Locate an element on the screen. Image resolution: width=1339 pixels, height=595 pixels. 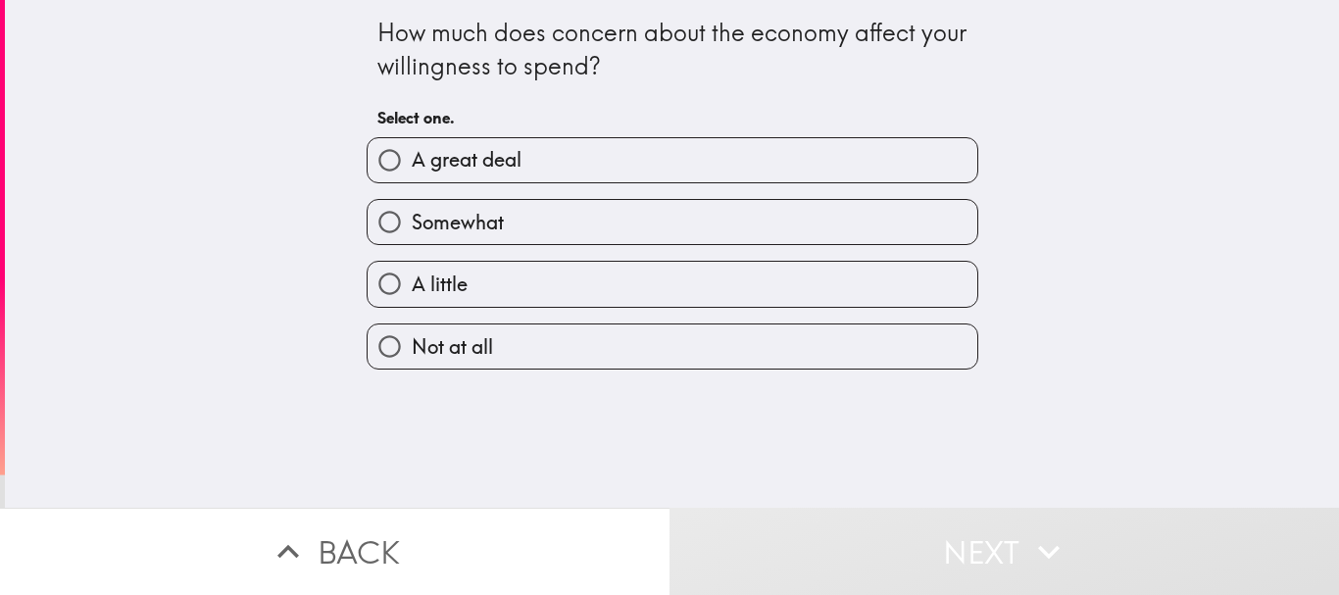
span: A little is located at coordinates (439, 284).